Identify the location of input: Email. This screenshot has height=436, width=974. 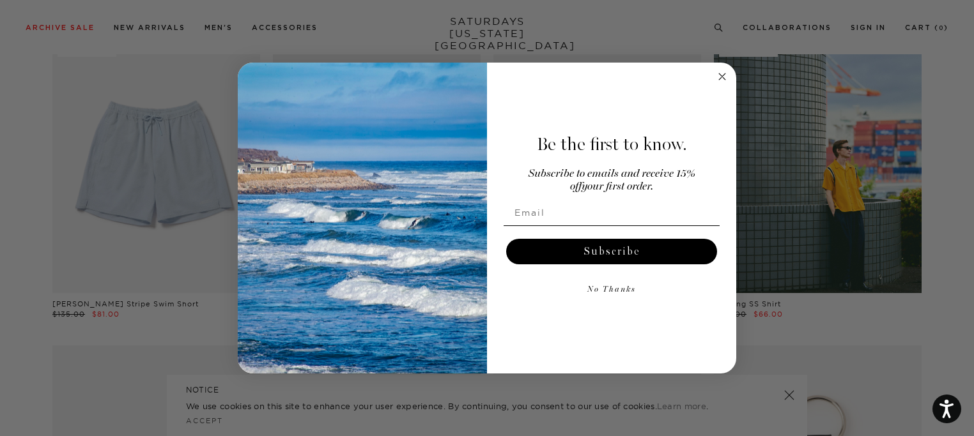
(612, 213).